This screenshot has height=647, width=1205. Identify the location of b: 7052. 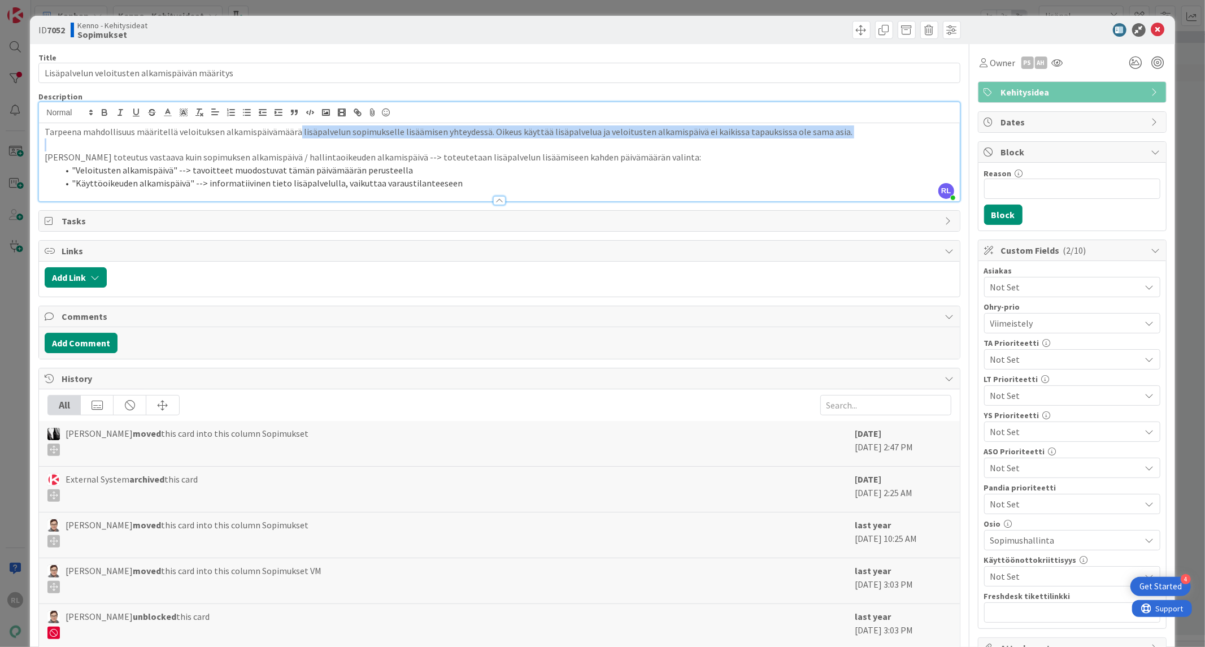
(56, 30).